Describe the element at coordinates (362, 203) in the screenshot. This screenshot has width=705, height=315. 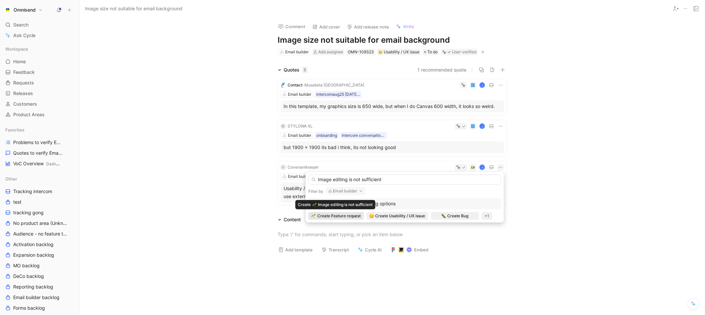
I see `span: Improved image editing options` at that location.